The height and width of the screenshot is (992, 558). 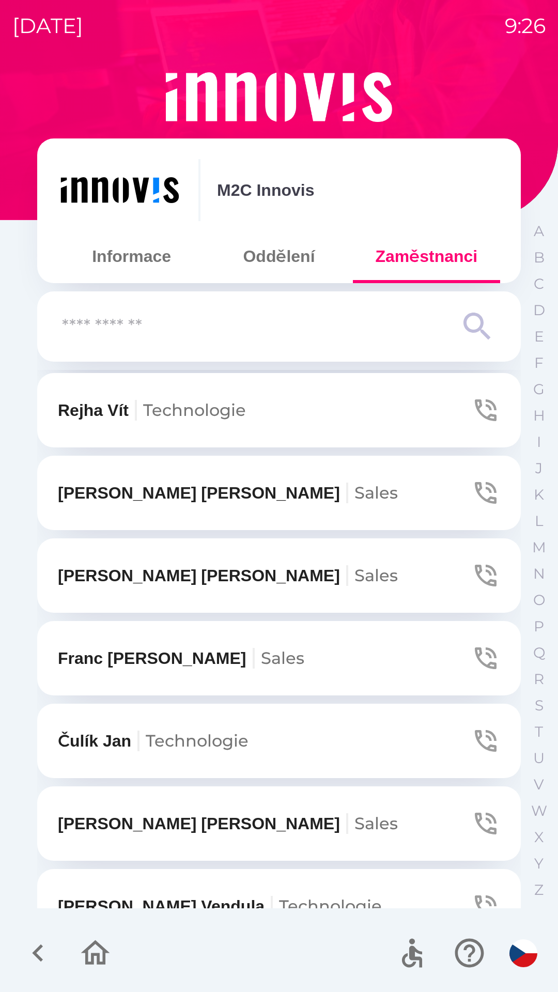 What do you see at coordinates (279, 410) in the screenshot?
I see `button: Rejha VítTechnologie` at bounding box center [279, 410].